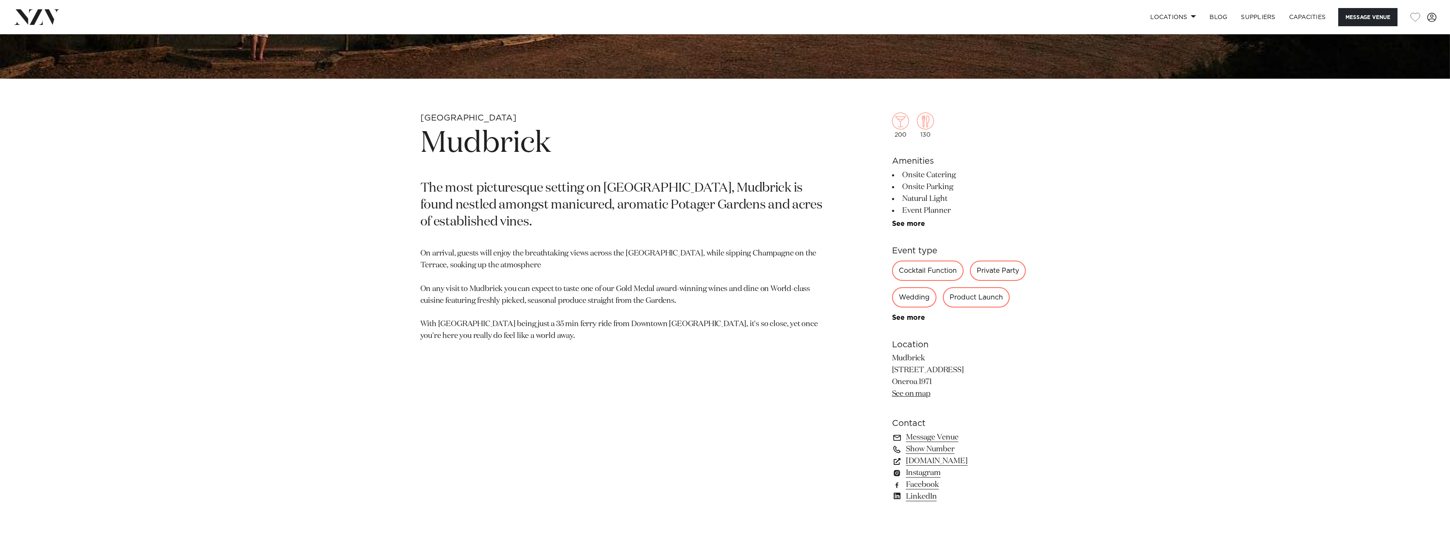  Describe the element at coordinates (961, 424) in the screenshot. I see `h6: Contact` at that location.